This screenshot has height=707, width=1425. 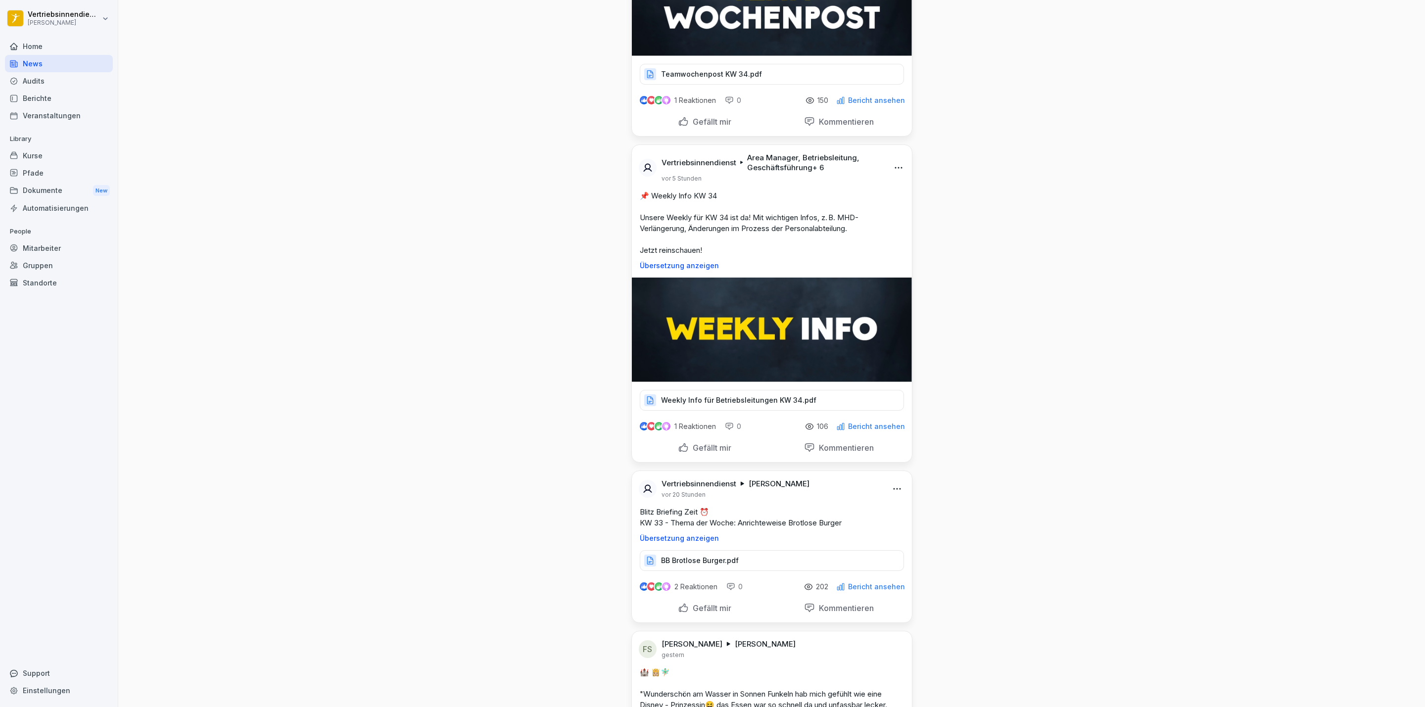 I want to click on p: 150, so click(x=823, y=100).